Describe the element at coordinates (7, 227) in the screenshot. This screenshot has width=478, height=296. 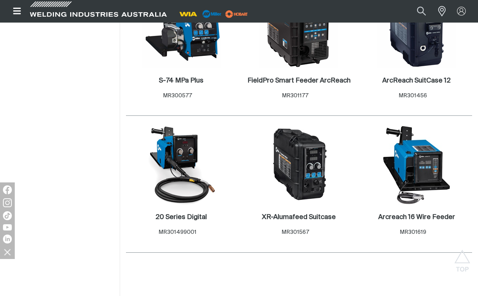
I see `img: YouTube` at that location.